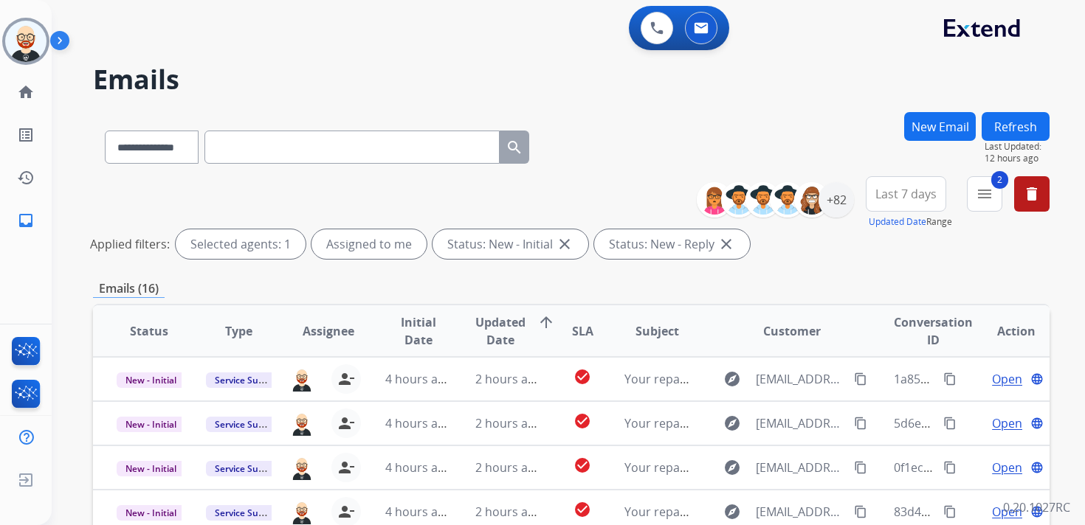  What do you see at coordinates (792, 331) in the screenshot?
I see `span: Customer` at bounding box center [792, 331].